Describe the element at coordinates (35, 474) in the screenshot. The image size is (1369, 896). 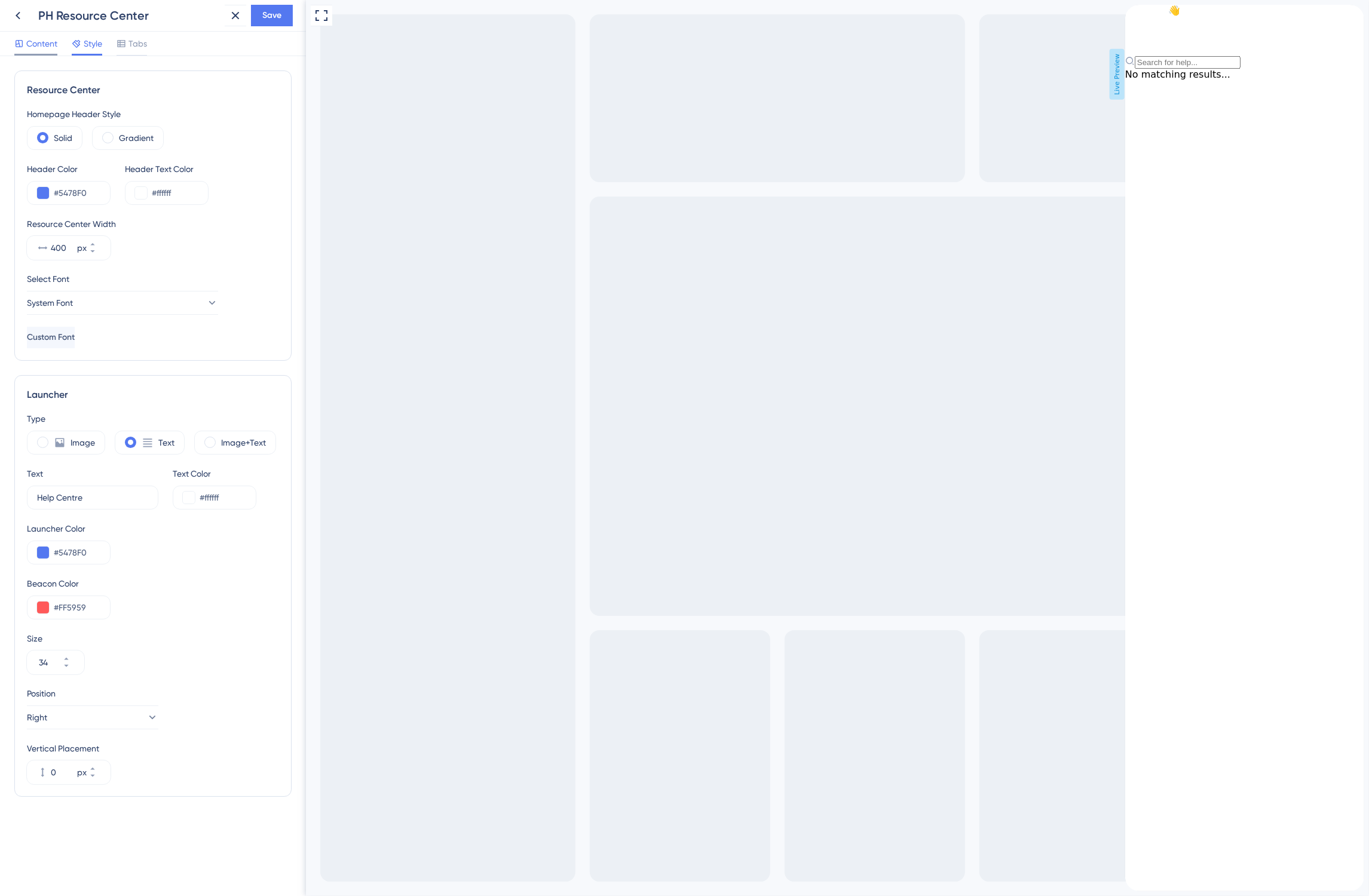
I see `div: Text` at that location.